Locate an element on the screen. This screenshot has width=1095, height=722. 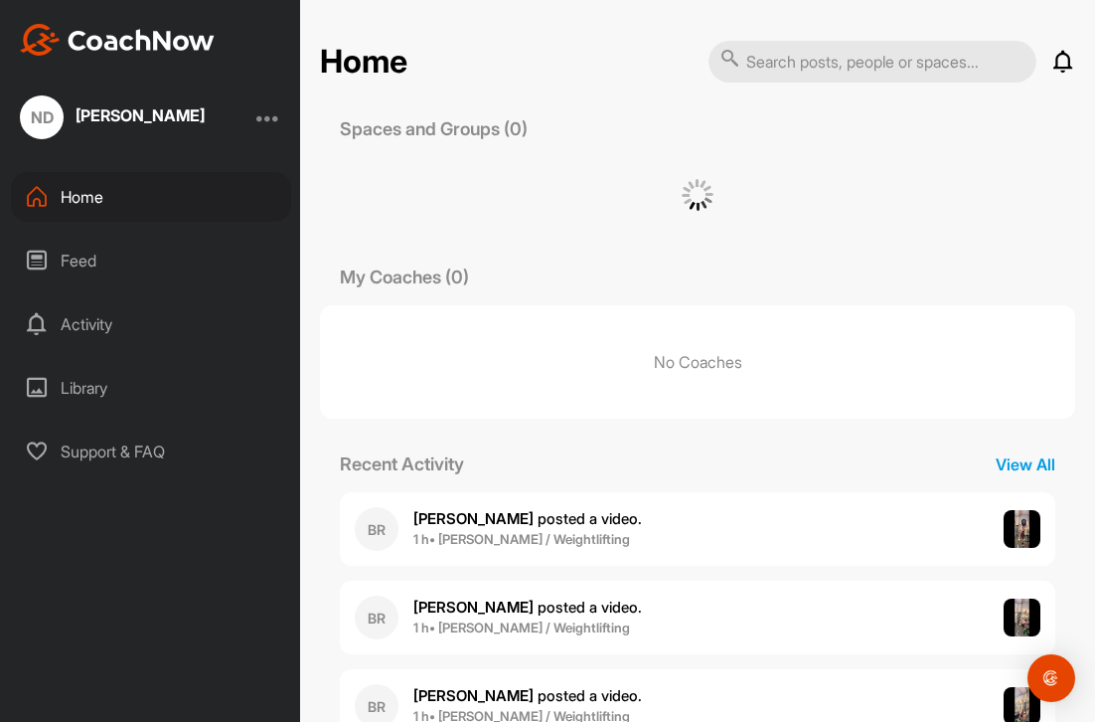
div: Support & FAQ is located at coordinates (151, 451).